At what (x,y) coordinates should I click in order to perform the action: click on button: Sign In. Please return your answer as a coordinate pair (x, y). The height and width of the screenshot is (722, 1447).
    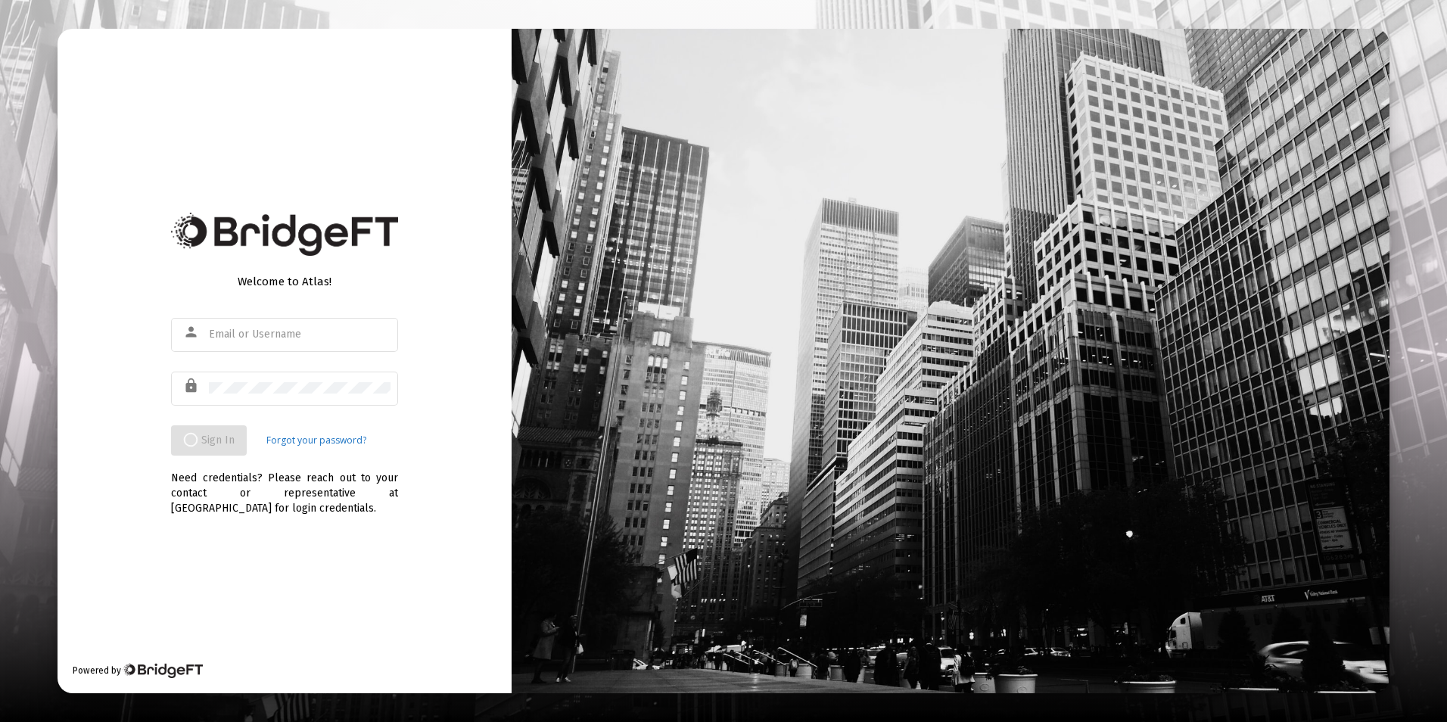
    Looking at the image, I should click on (209, 440).